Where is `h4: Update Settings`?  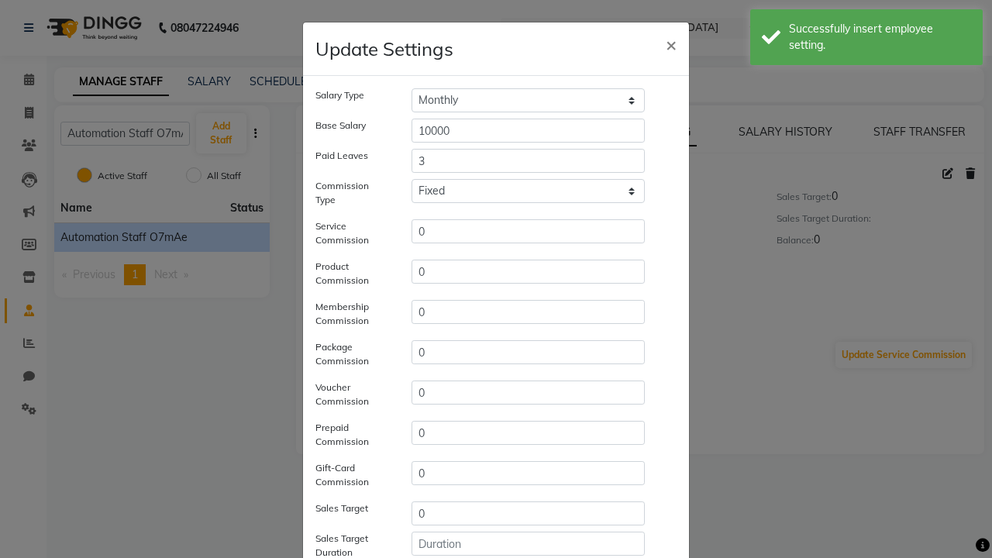
h4: Update Settings is located at coordinates (384, 49).